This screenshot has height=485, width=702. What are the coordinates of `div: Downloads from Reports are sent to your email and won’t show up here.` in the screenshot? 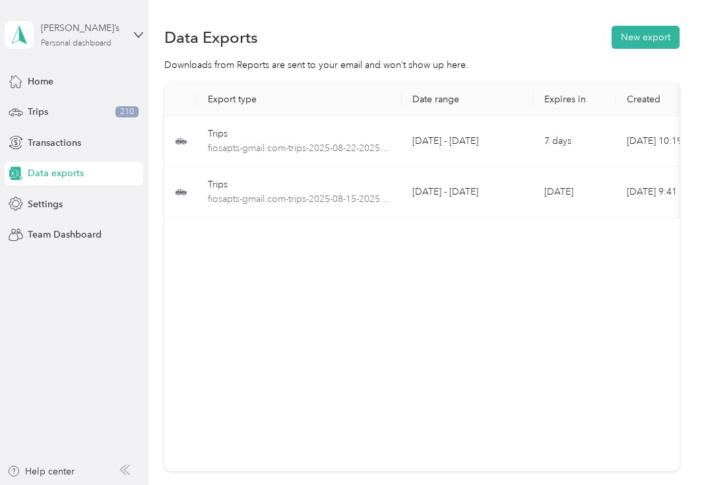 It's located at (422, 65).